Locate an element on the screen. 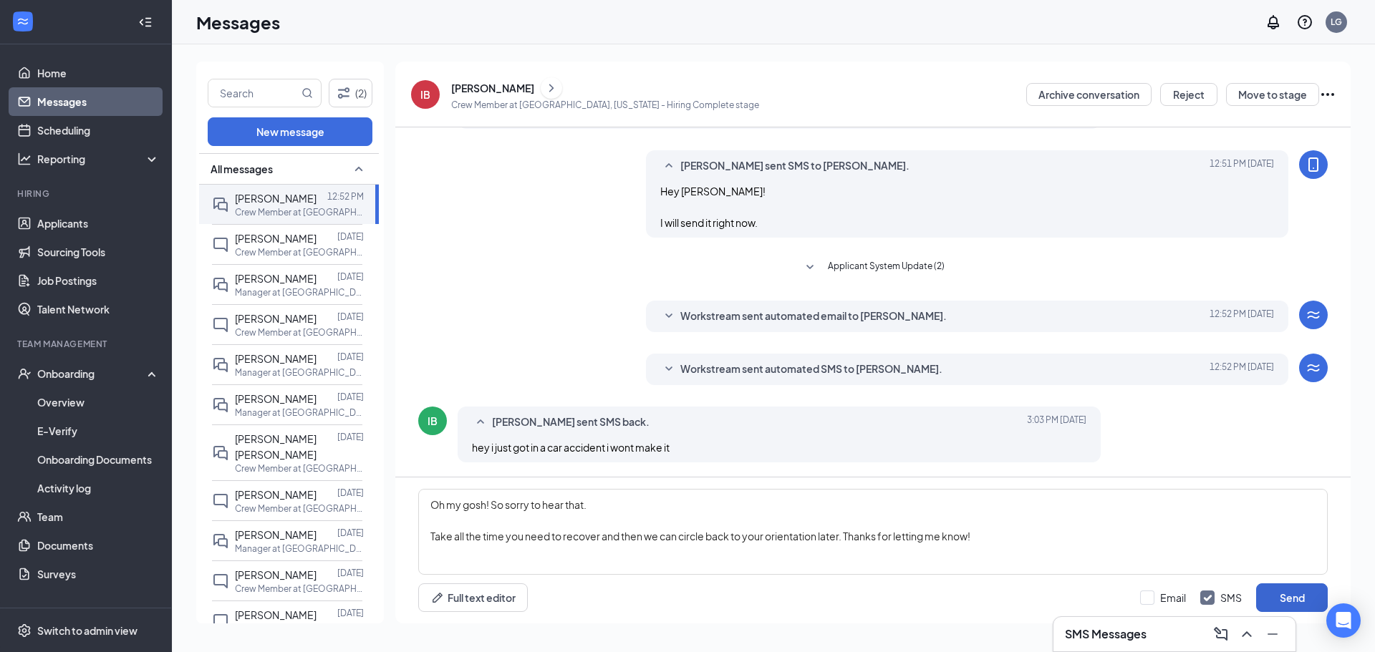  a: Talent Network is located at coordinates (98, 309).